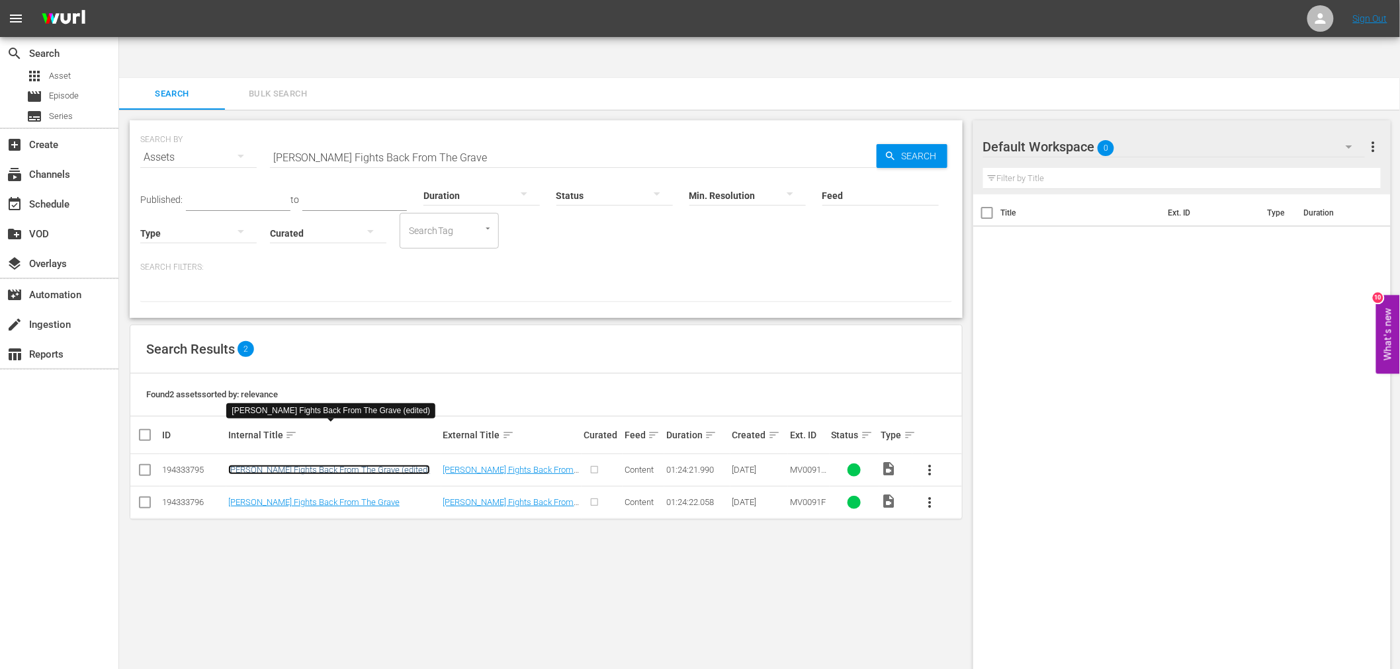 This screenshot has width=1400, height=669. I want to click on button: Search, so click(911, 156).